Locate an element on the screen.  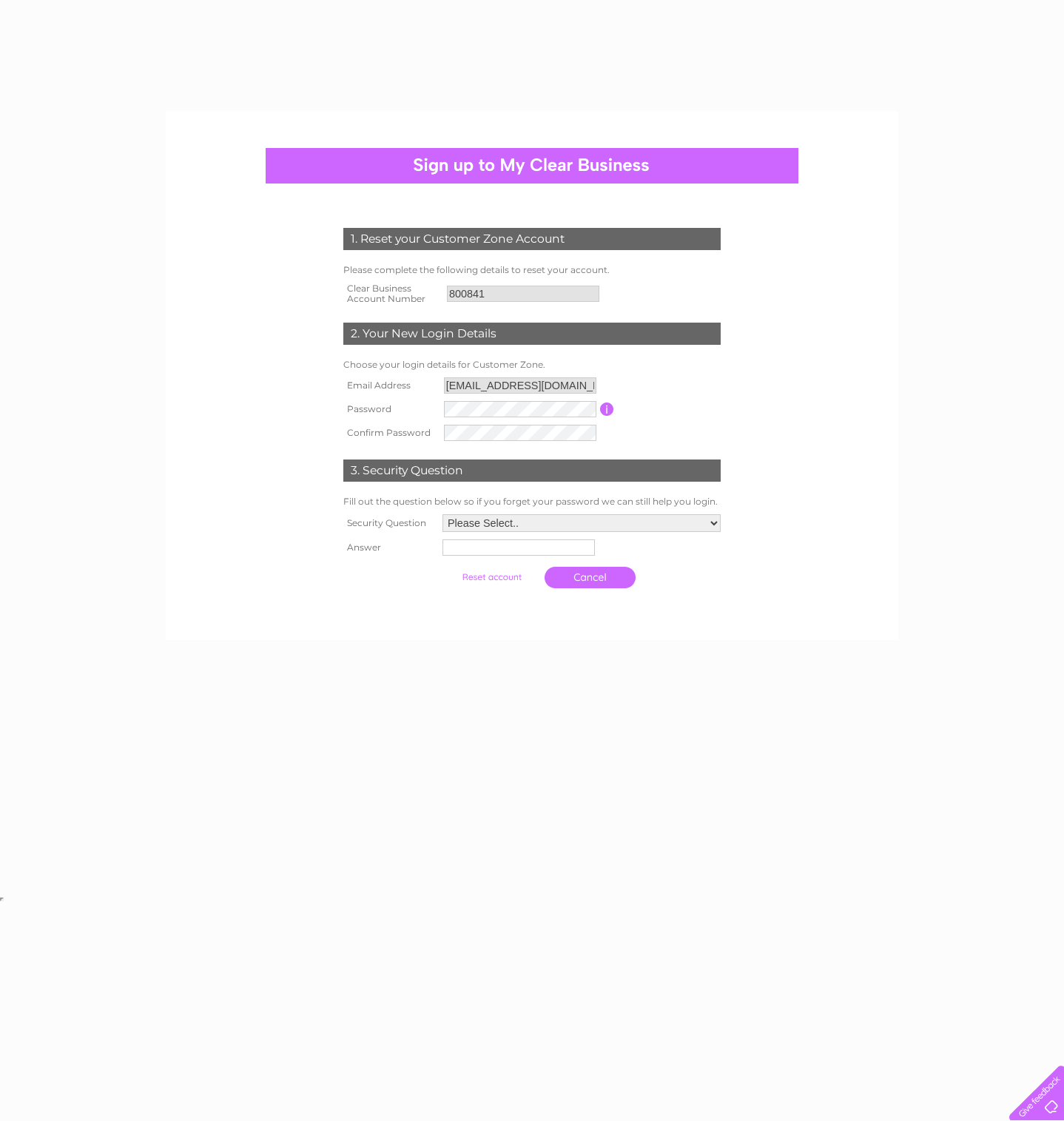
a: Cancel is located at coordinates (590, 577).